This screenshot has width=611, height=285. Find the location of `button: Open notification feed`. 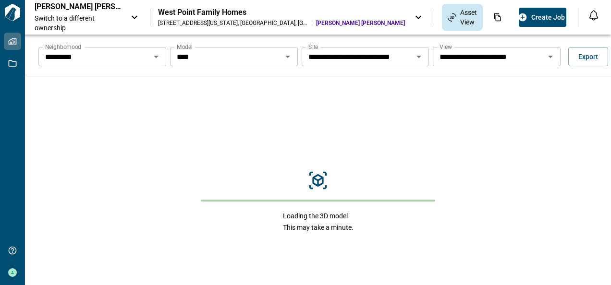

button: Open notification feed is located at coordinates (593, 15).